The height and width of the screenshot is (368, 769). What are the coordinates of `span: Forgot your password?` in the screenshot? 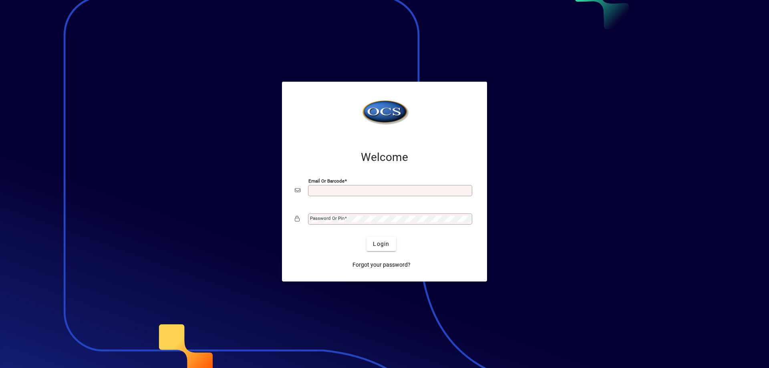 It's located at (381, 265).